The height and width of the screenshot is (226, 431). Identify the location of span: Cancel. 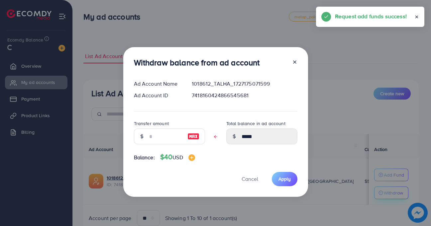
(250, 179).